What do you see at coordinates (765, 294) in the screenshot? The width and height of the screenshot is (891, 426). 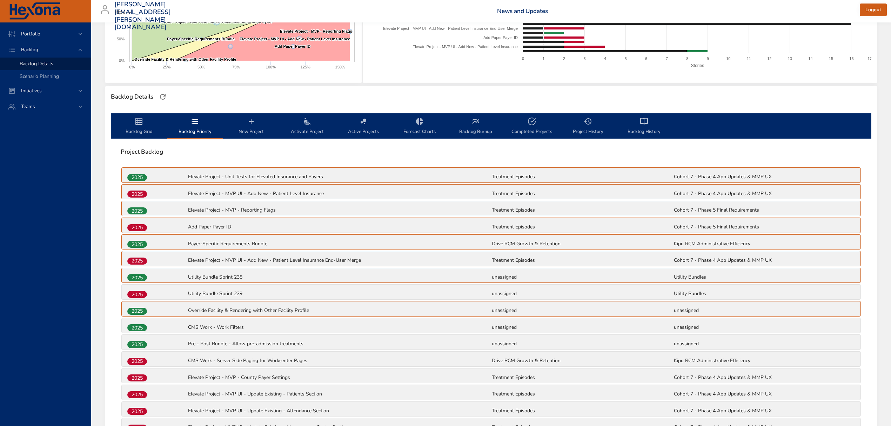 I see `p: Utility Bundles` at bounding box center [765, 294].